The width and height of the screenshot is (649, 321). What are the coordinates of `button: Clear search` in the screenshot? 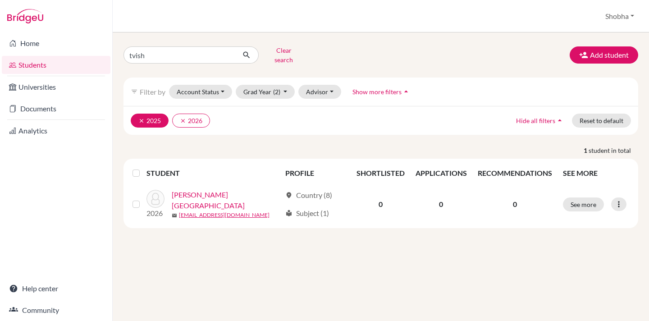 It's located at (283, 55).